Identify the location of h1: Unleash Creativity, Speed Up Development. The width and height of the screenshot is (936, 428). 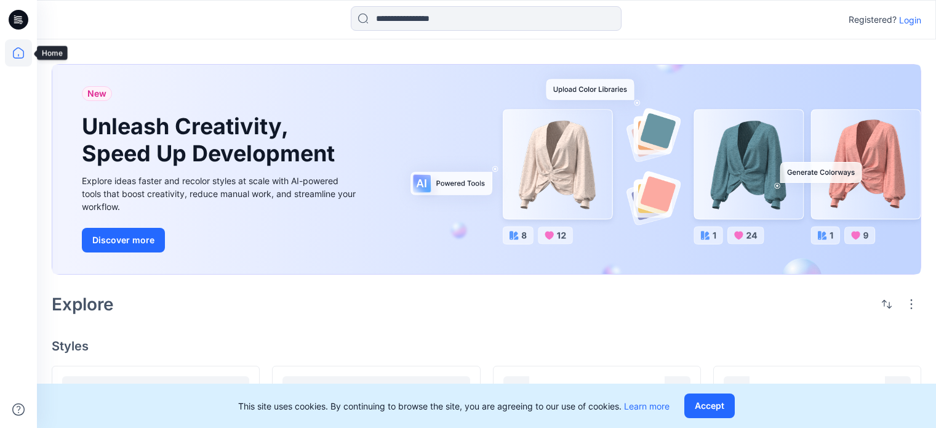
(211, 140).